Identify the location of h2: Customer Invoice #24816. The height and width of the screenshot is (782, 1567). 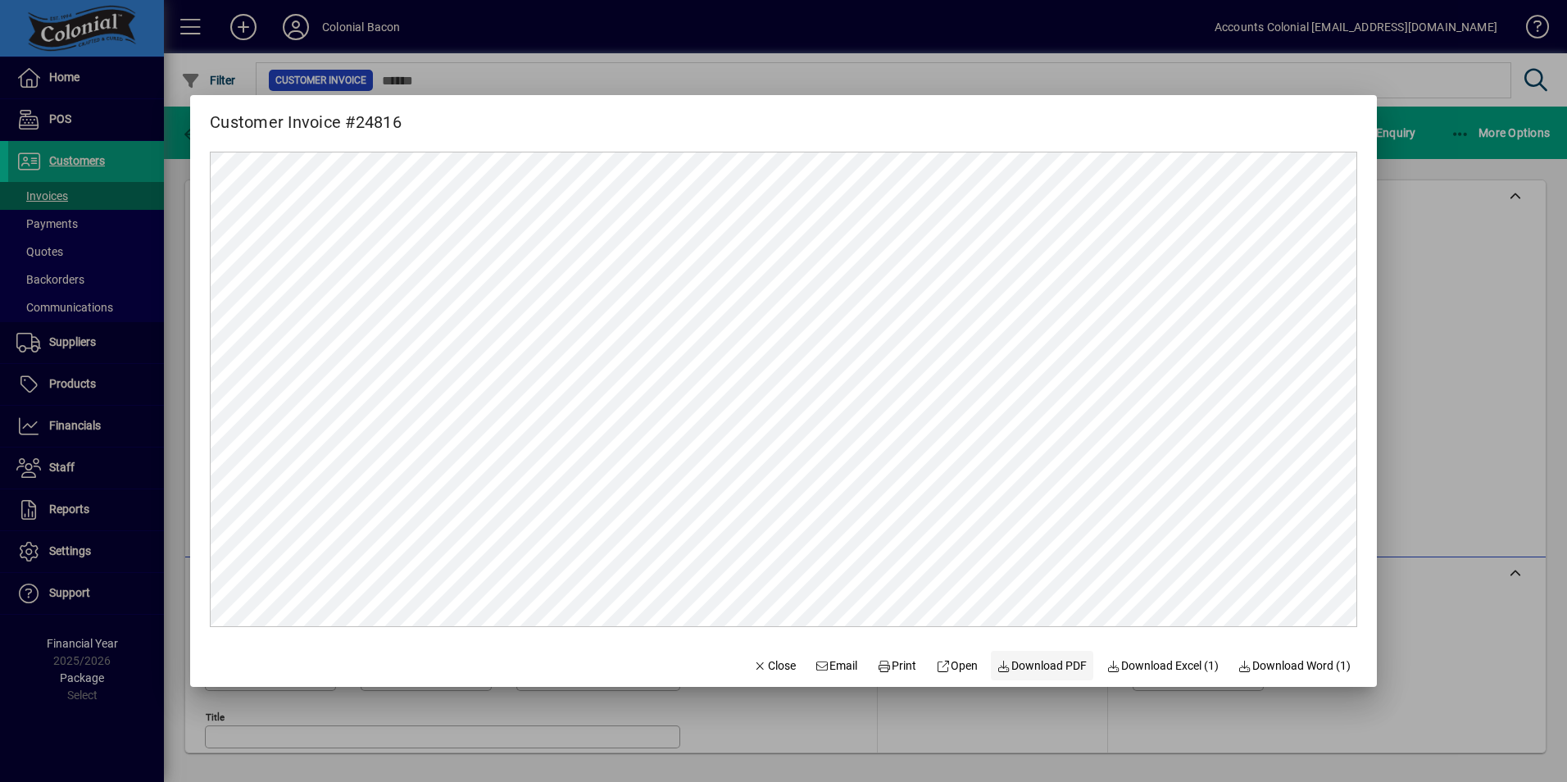
(306, 115).